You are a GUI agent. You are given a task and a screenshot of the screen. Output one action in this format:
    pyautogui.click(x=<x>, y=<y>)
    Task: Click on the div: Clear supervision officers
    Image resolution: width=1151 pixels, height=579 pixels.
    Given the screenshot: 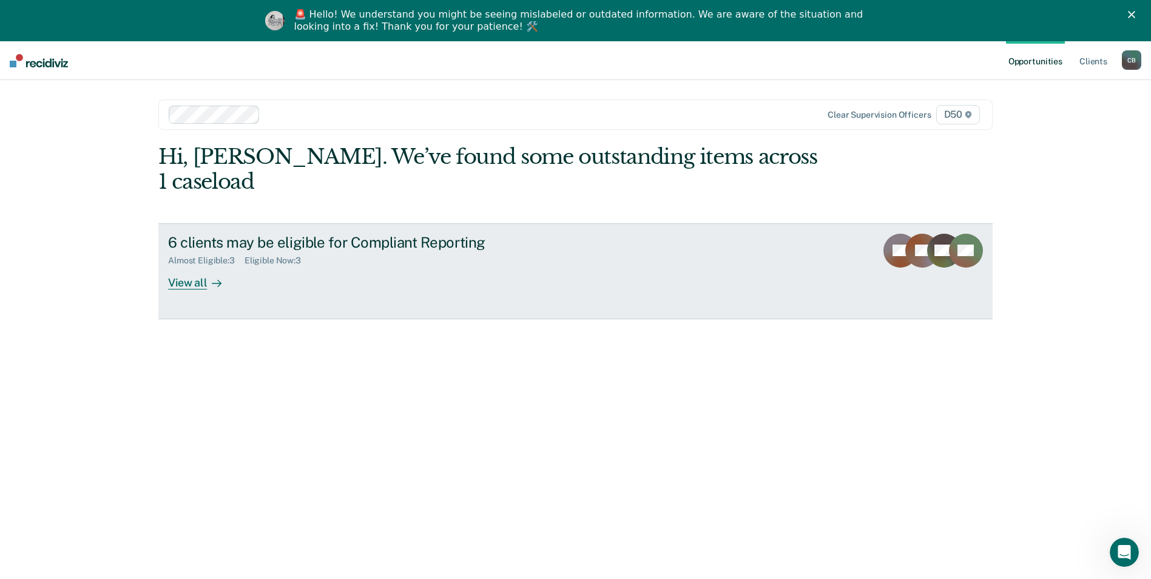 What is the action you would take?
    pyautogui.click(x=879, y=115)
    